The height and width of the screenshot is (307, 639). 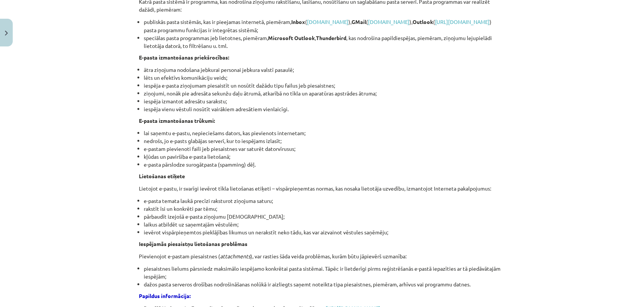 I want to click on li: ātra ziņojuma nodošana jebkurai personai jebkura valstī pasaulē;, so click(x=322, y=69).